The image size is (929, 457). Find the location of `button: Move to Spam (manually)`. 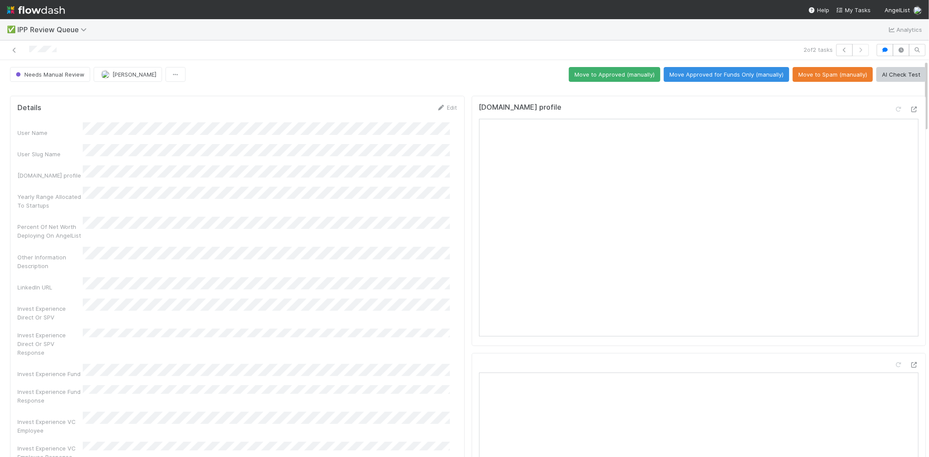

button: Move to Spam (manually) is located at coordinates (833, 74).